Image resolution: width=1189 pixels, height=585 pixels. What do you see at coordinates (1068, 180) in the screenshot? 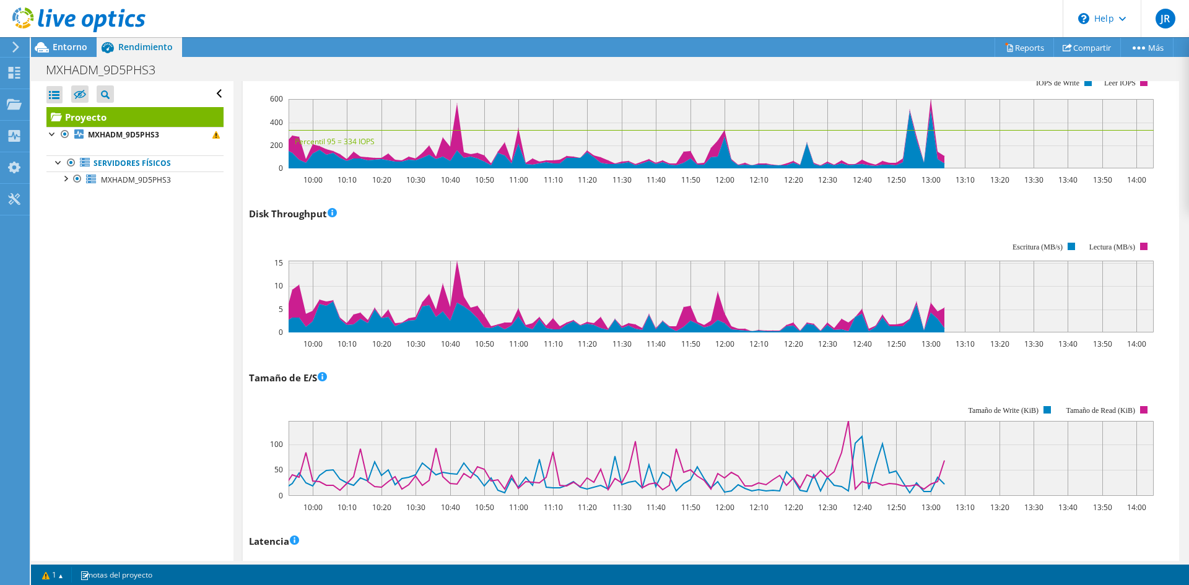
I see `text: 13:40` at bounding box center [1068, 180].